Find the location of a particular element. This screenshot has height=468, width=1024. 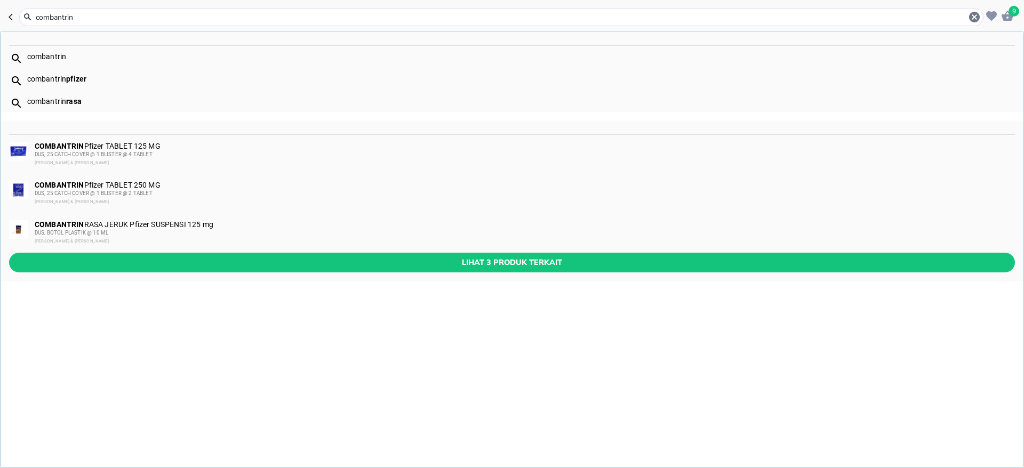

b: pfizer is located at coordinates (76, 79).